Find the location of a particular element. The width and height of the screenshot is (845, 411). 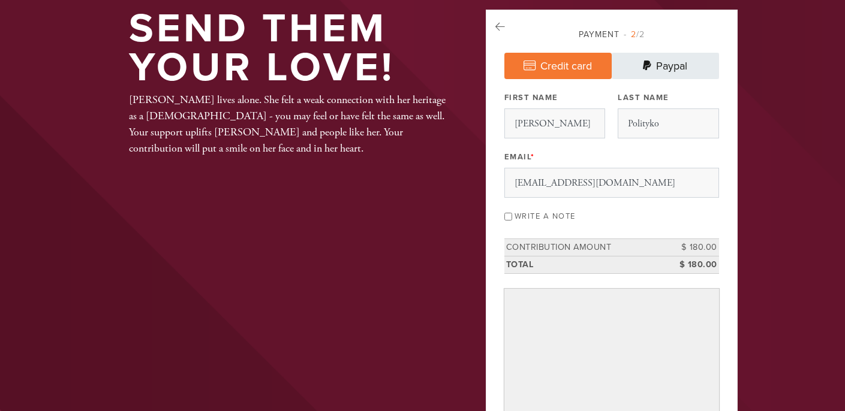

span: 2 is located at coordinates (633, 34).